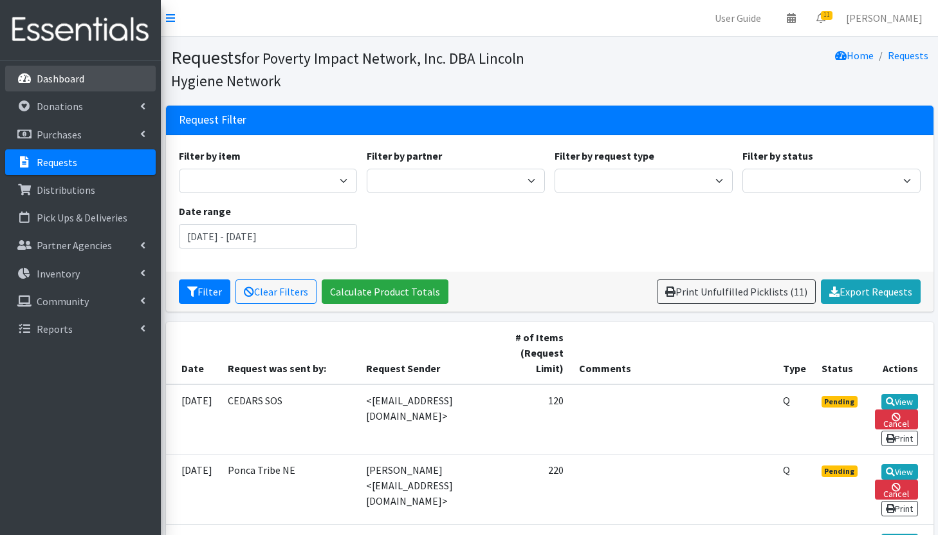 The width and height of the screenshot is (938, 535). Describe the element at coordinates (347, 69) in the screenshot. I see `small: for Poverty Impact Network, Inc. DBA Lincoln Hygiene Network` at that location.